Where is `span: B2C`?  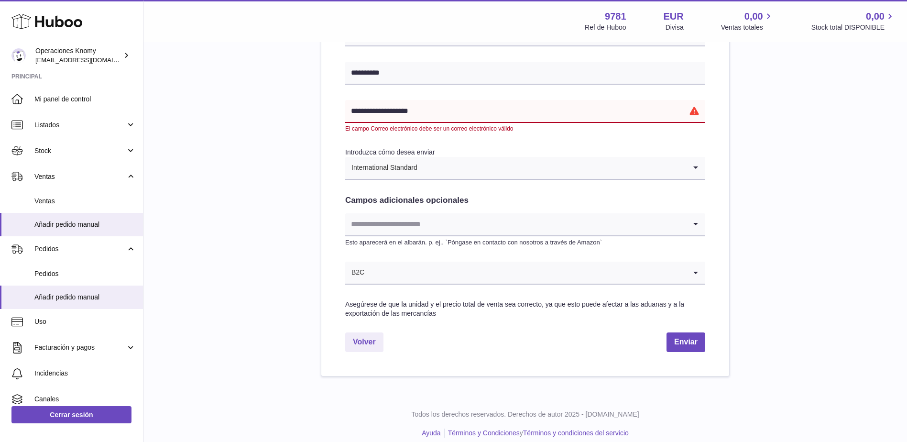
span: B2C is located at coordinates (355, 273).